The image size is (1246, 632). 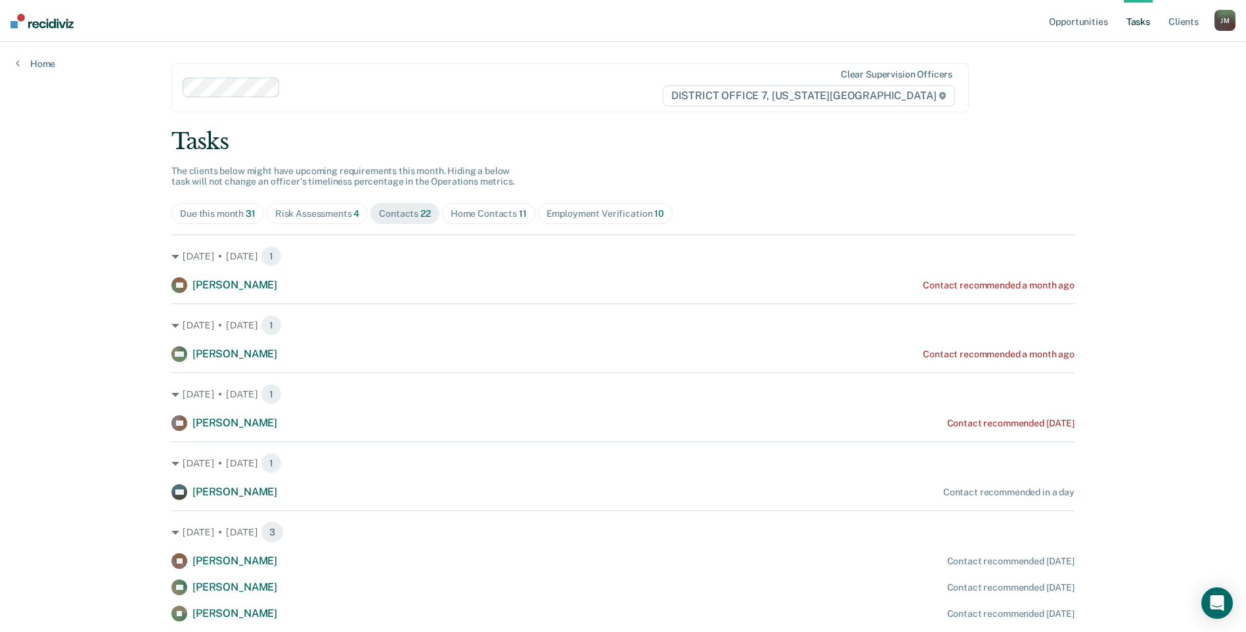 I want to click on div: Risk Assessments, so click(x=317, y=213).